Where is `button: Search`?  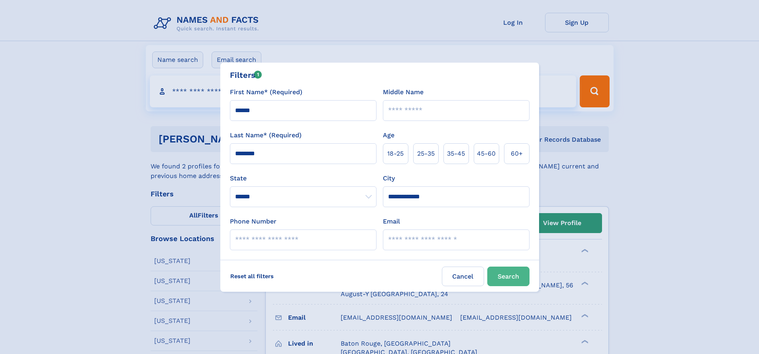 button: Search is located at coordinates (509, 276).